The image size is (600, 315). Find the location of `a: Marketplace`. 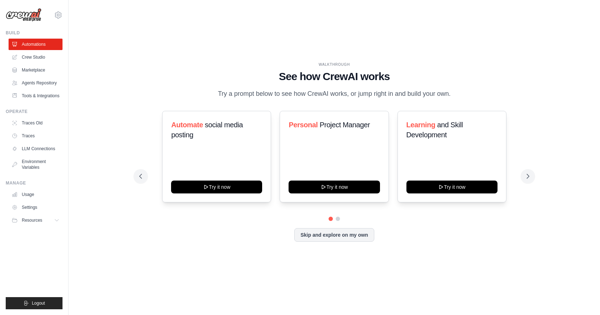

a: Marketplace is located at coordinates (35, 70).